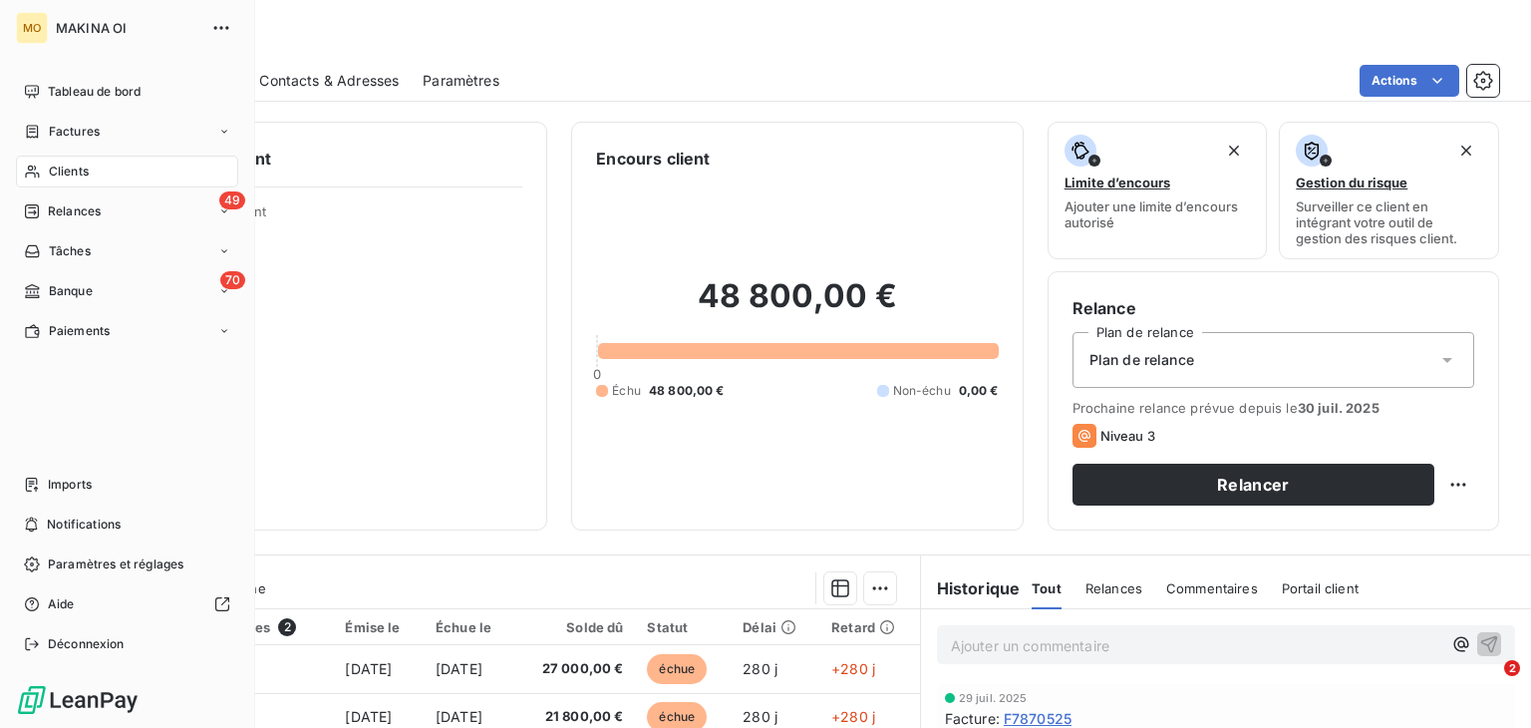 This screenshot has height=728, width=1531. What do you see at coordinates (575, 669) in the screenshot?
I see `span: 27 000,00 €` at bounding box center [575, 669].